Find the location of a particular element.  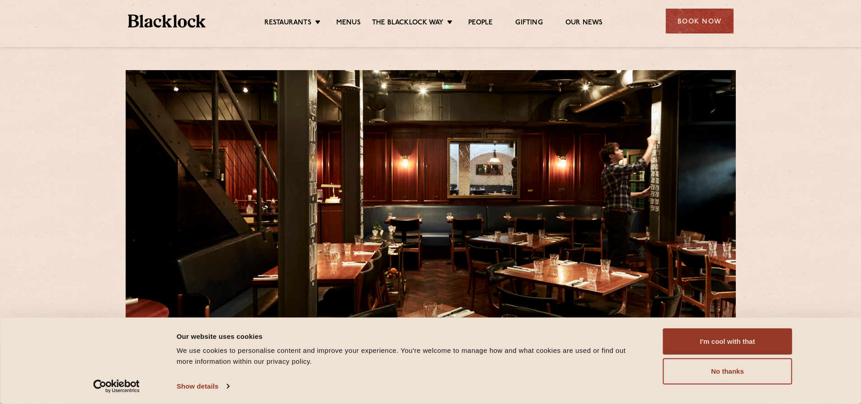

div: We use cookies to personalise content and improve your experience. You're welcome to manage how a... is located at coordinates (410, 356).